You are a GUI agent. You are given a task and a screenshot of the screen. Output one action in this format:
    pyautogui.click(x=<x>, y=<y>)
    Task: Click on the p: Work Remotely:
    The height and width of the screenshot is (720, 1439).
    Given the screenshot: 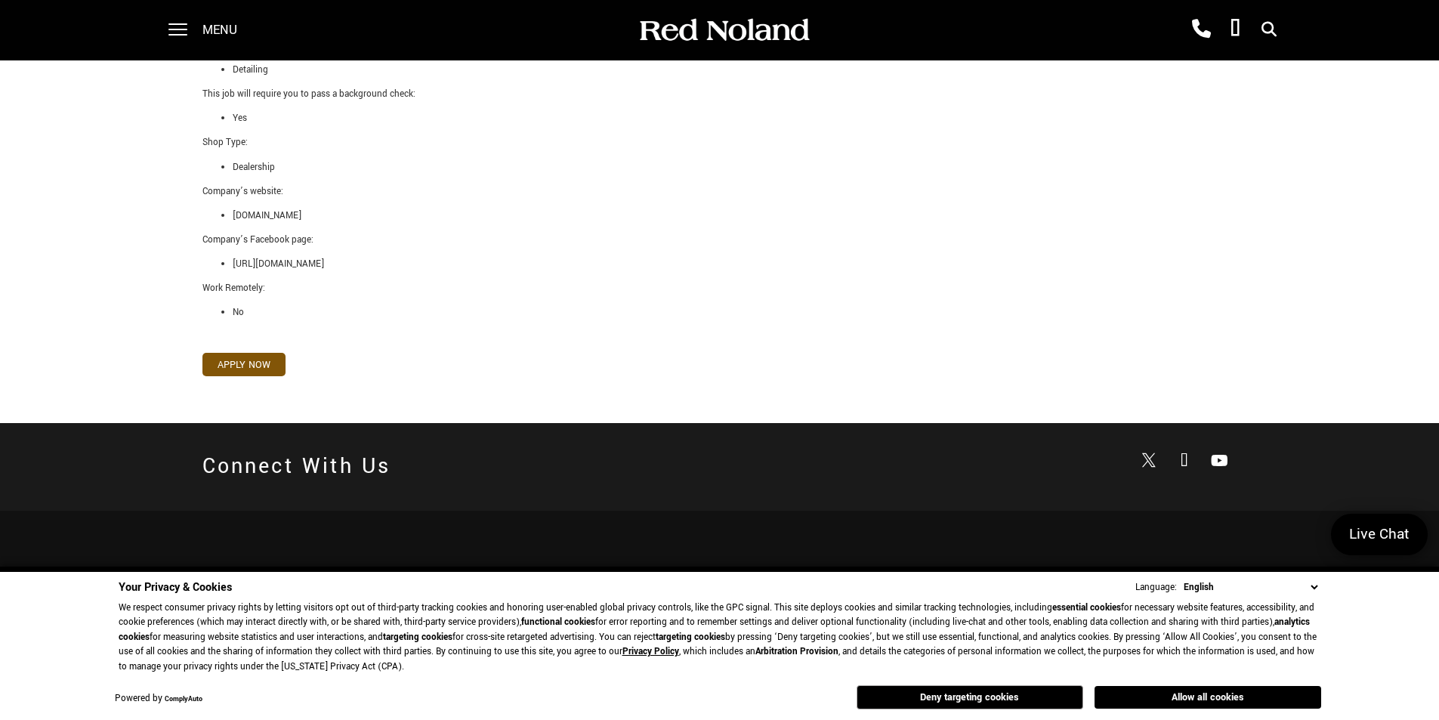 What is the action you would take?
    pyautogui.click(x=720, y=289)
    